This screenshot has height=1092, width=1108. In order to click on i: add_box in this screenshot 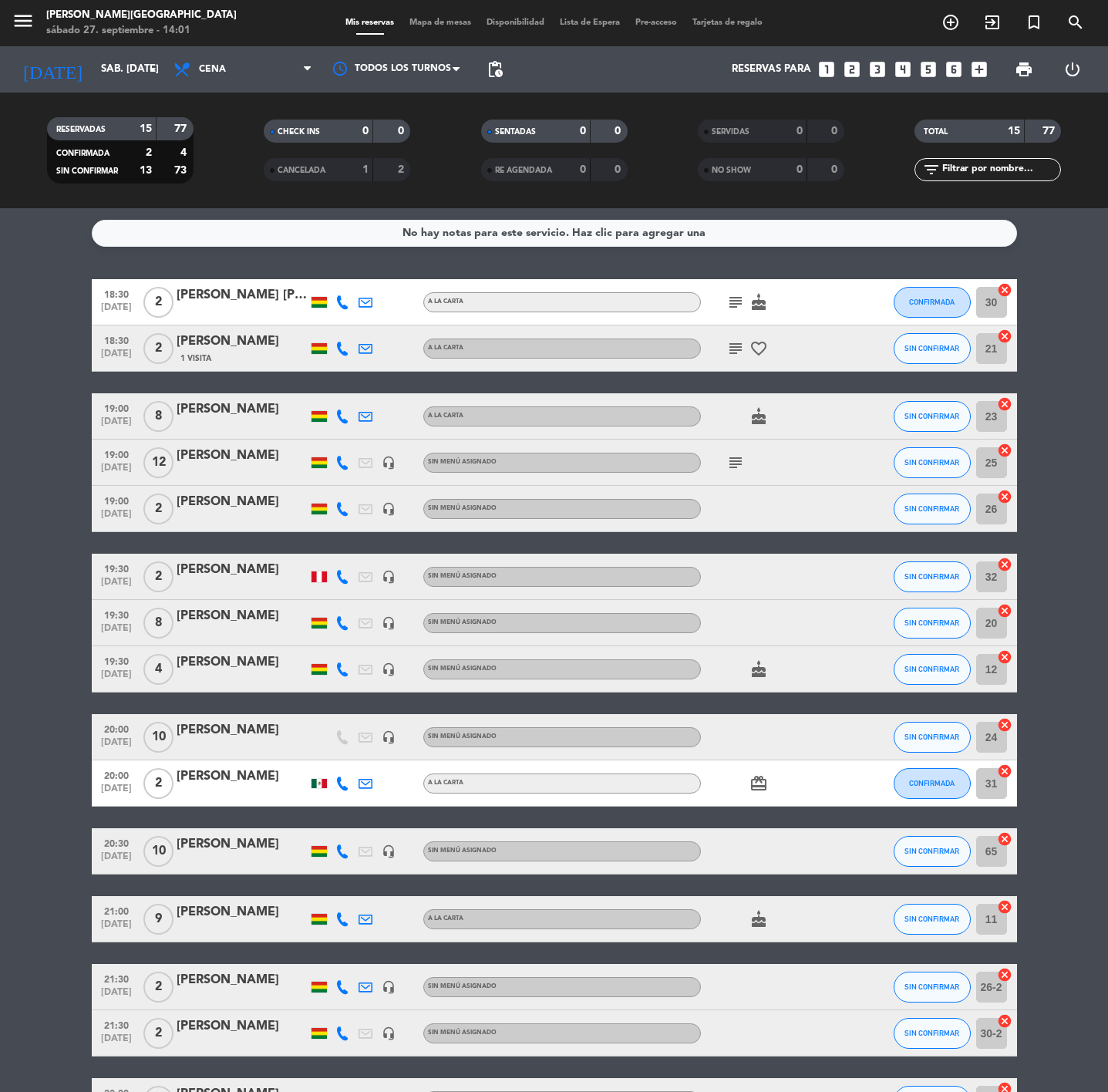, I will do `click(979, 70)`.